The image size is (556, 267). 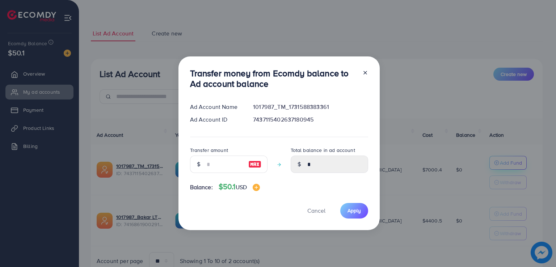 I want to click on button: Cancel, so click(x=316, y=211).